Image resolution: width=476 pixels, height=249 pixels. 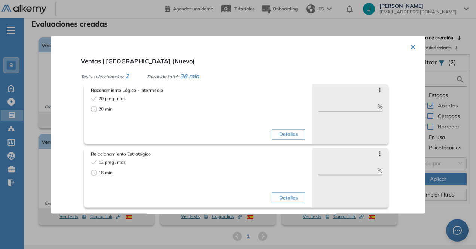 What do you see at coordinates (163, 76) in the screenshot?
I see `span: Duración total:` at bounding box center [163, 76].